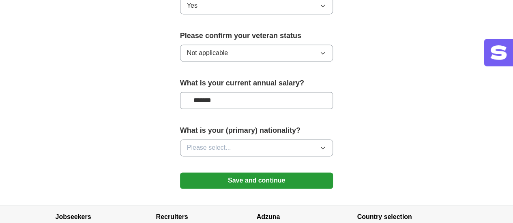  What do you see at coordinates (192, 6) in the screenshot?
I see `span: Yes` at bounding box center [192, 6].